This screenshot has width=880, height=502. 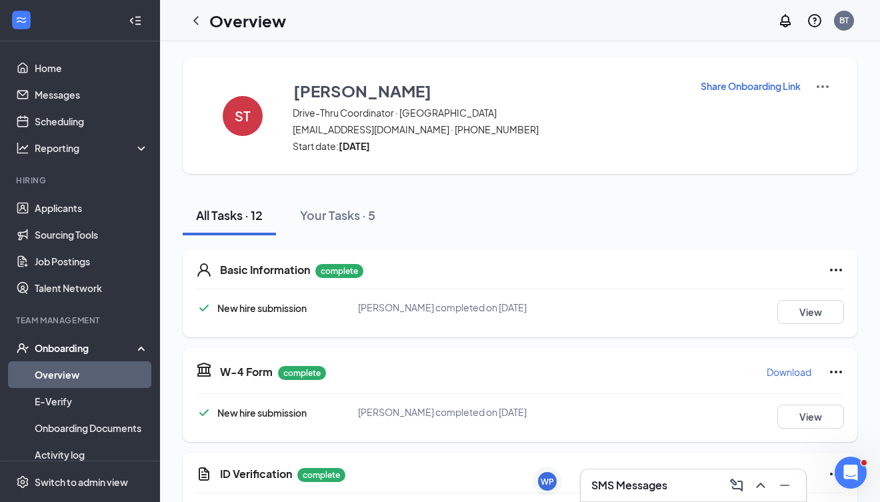 What do you see at coordinates (23, 148) in the screenshot?
I see `svg: Analysis` at bounding box center [23, 148].